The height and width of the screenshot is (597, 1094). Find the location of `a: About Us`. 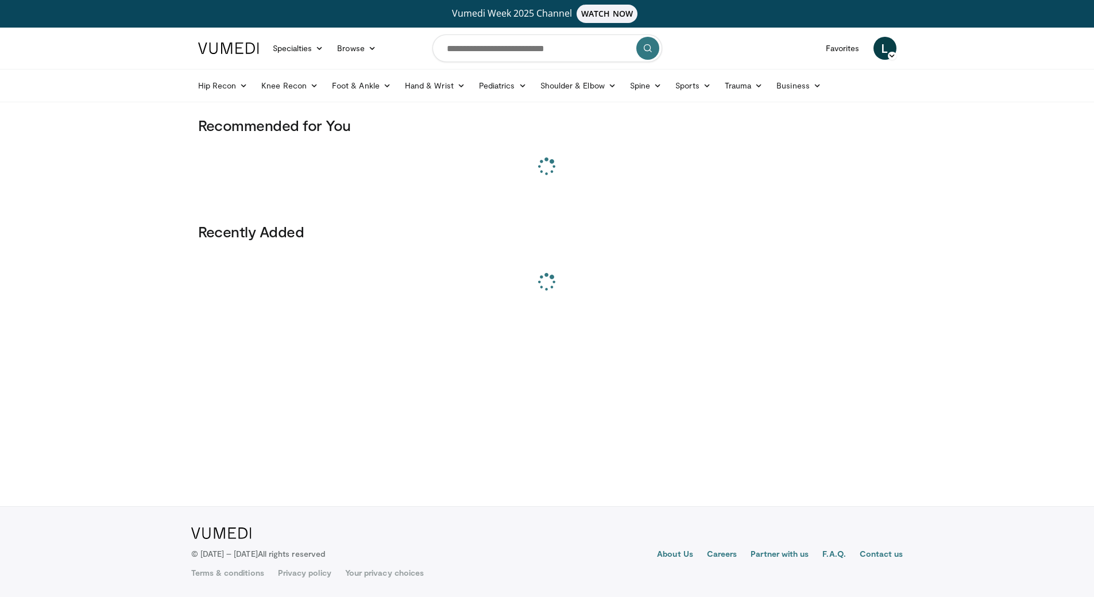

a: About Us is located at coordinates (675, 555).